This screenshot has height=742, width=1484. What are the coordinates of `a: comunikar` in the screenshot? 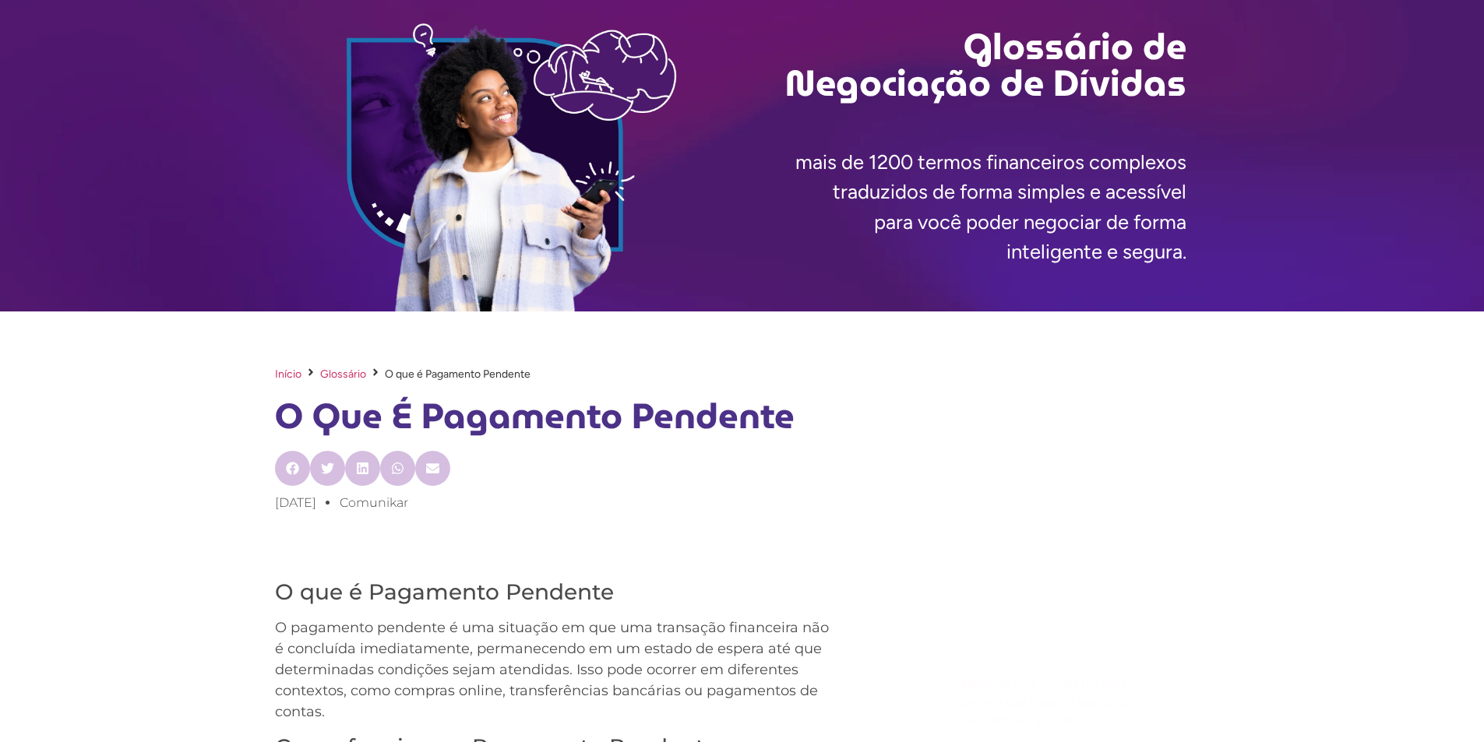 It's located at (374, 503).